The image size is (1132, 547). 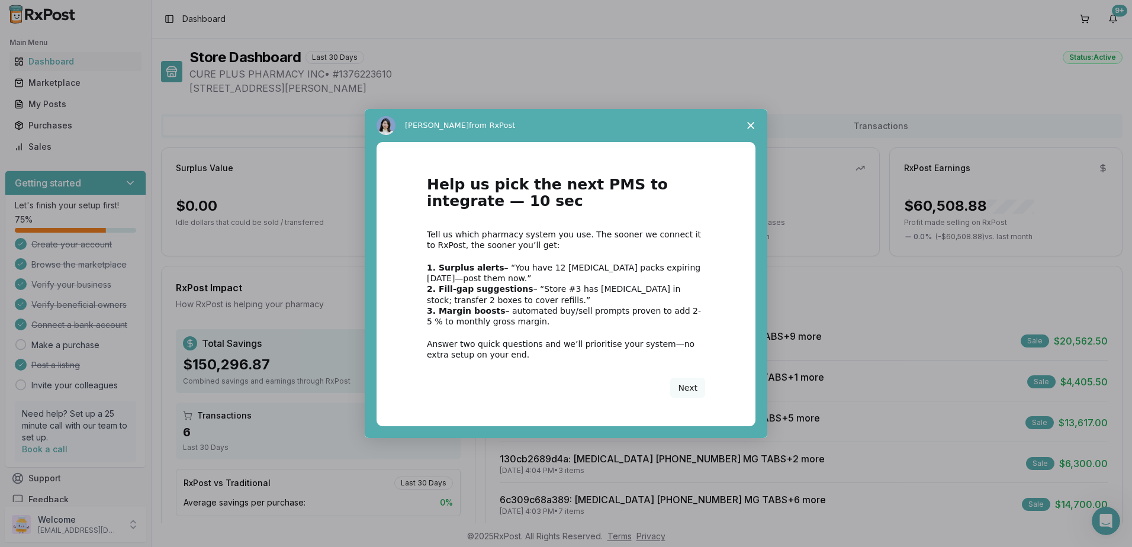 I want to click on button: Next, so click(x=687, y=388).